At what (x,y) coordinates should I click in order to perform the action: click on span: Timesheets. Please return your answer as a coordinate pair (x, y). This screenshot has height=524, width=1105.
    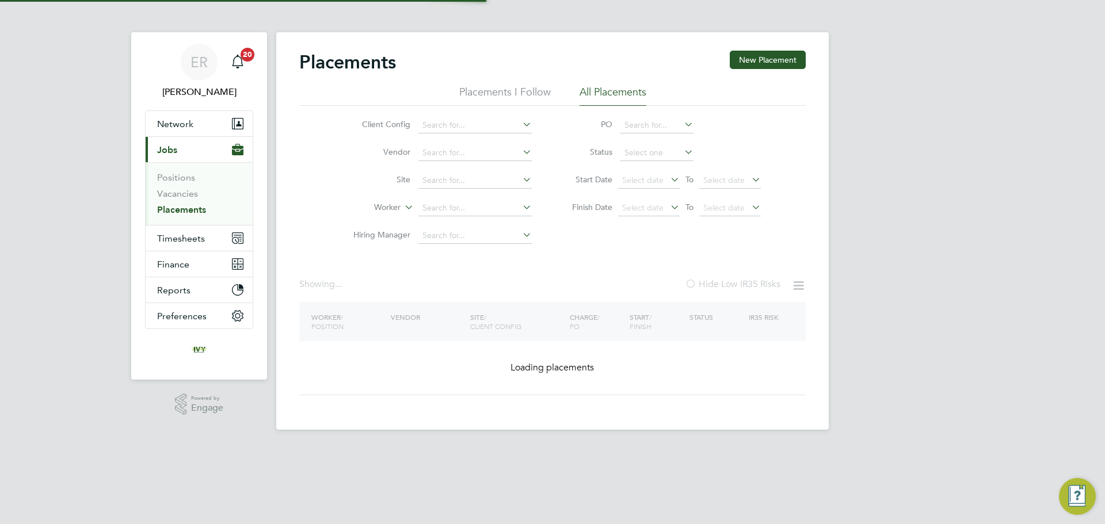
    Looking at the image, I should click on (181, 238).